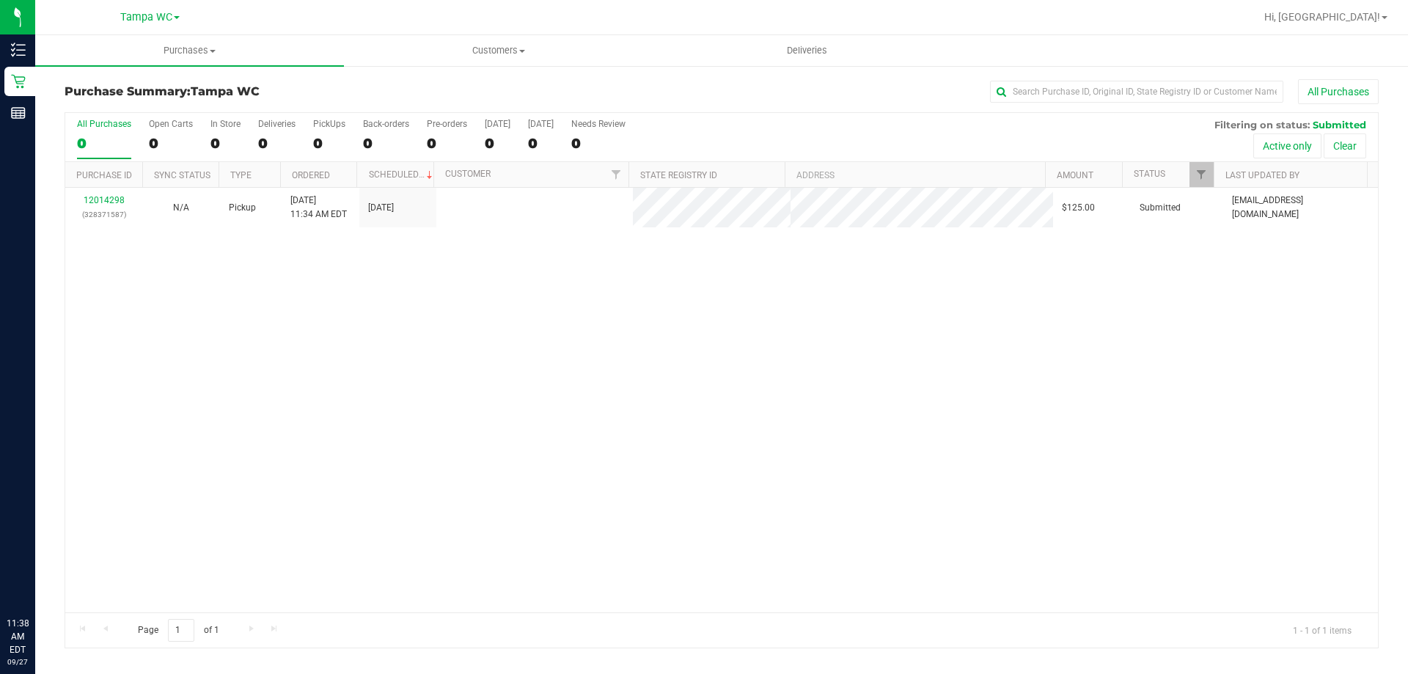 This screenshot has width=1408, height=674. Describe the element at coordinates (104, 175) in the screenshot. I see `a: Purchase ID` at that location.